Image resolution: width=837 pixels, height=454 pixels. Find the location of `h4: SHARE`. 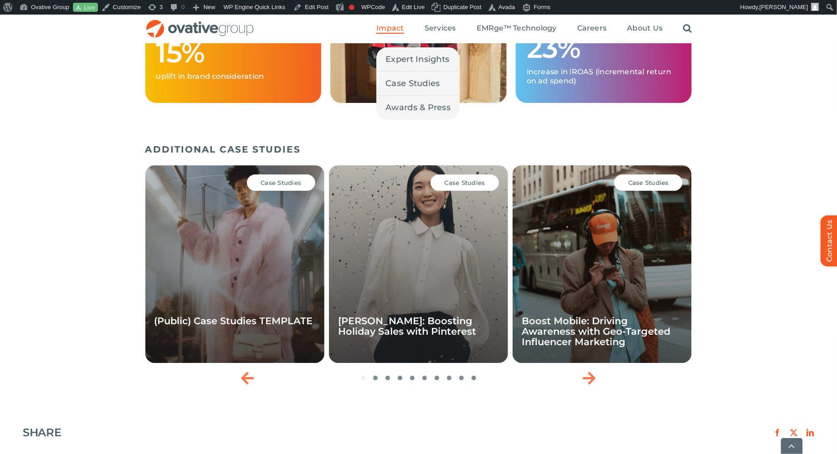

h4: SHARE is located at coordinates (42, 433).